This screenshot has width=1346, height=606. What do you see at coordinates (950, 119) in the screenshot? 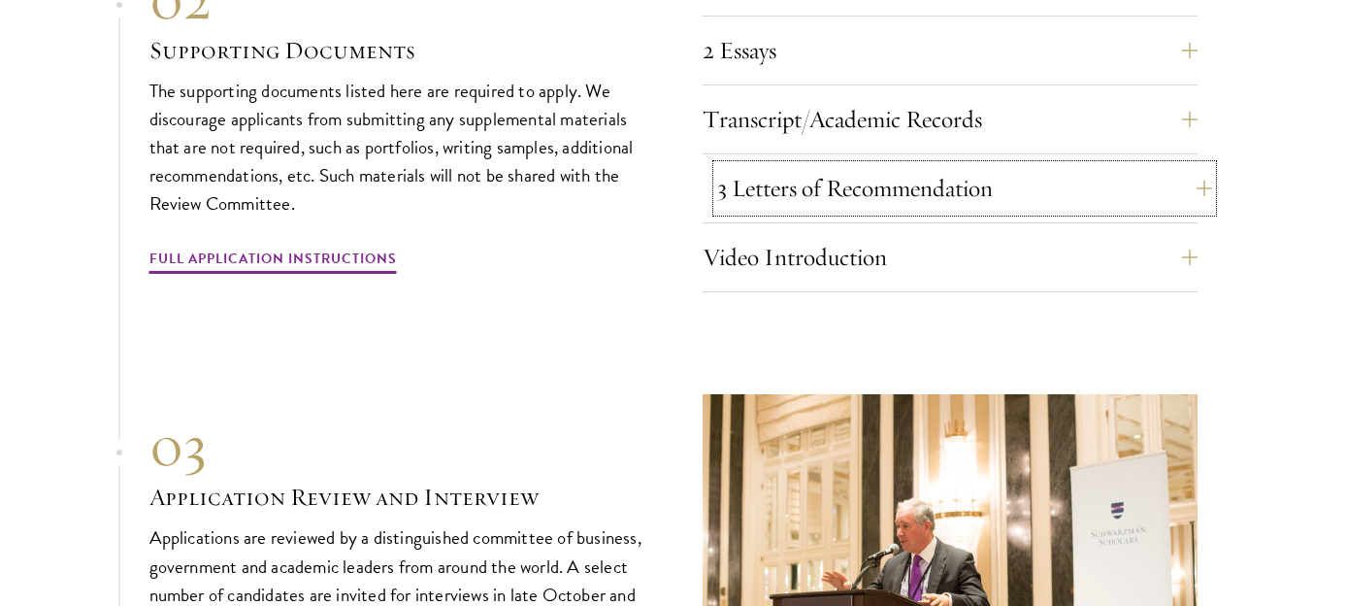
I see `button: Transcript/Academic Records` at bounding box center [950, 119].